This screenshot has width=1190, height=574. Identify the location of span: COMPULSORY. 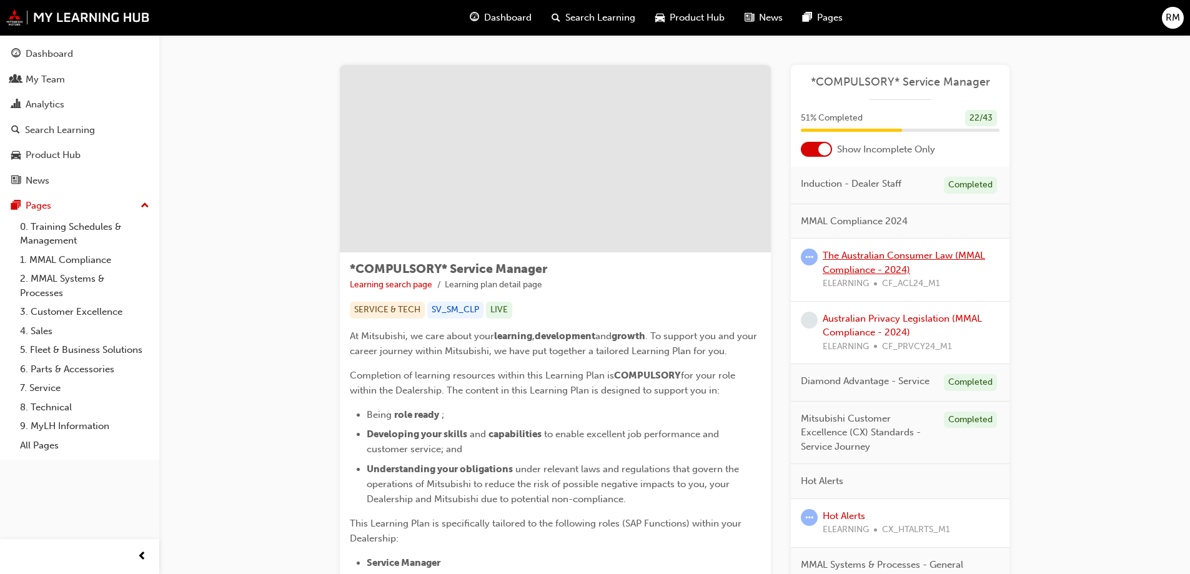
(647, 375).